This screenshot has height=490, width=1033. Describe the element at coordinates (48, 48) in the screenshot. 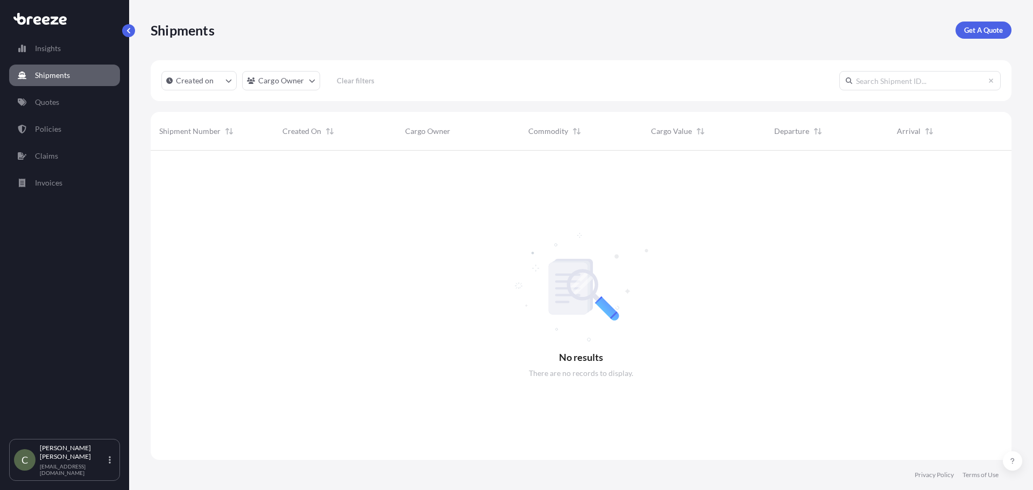

I see `p: Insights` at that location.